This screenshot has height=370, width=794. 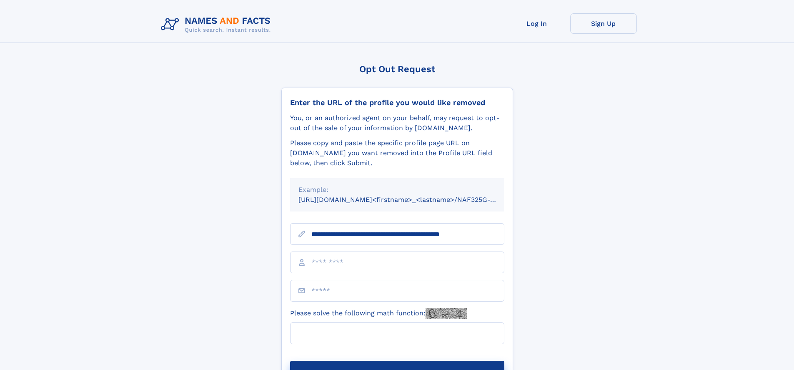 What do you see at coordinates (218, 25) in the screenshot?
I see `img: Logo Names and Facts` at bounding box center [218, 25].